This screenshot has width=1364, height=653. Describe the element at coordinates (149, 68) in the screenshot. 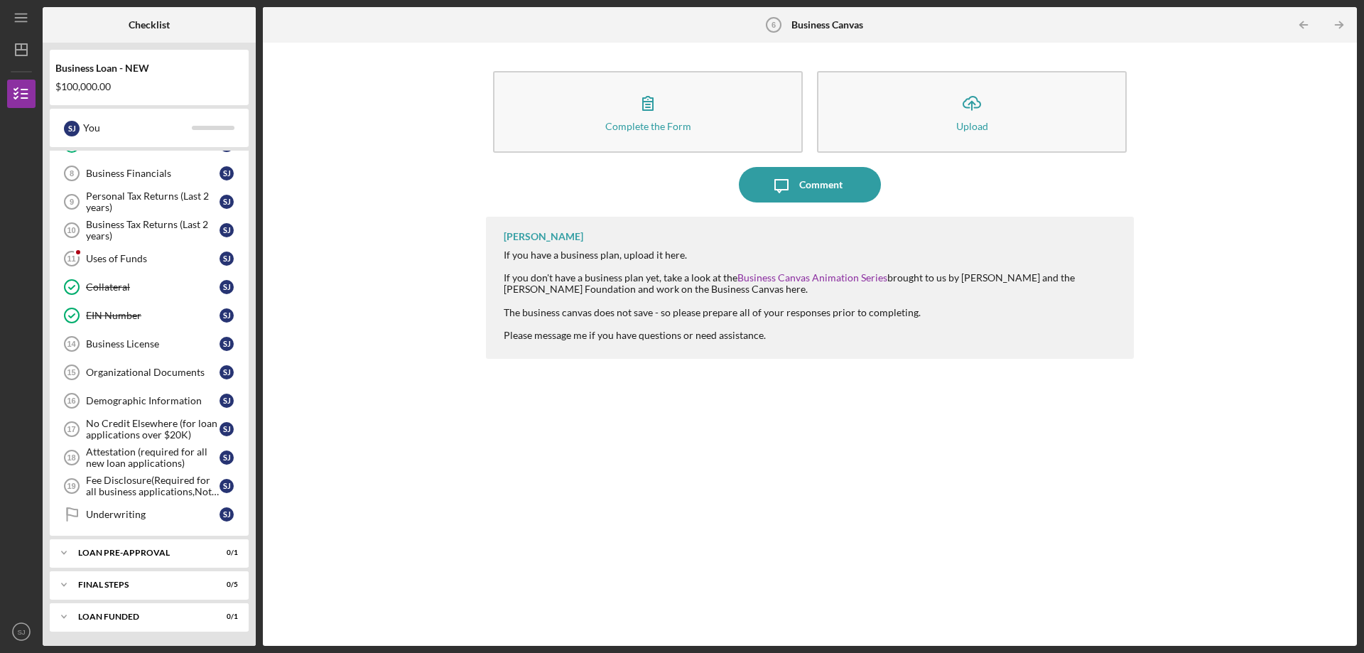

I see `div: Business Loan - NEW` at that location.